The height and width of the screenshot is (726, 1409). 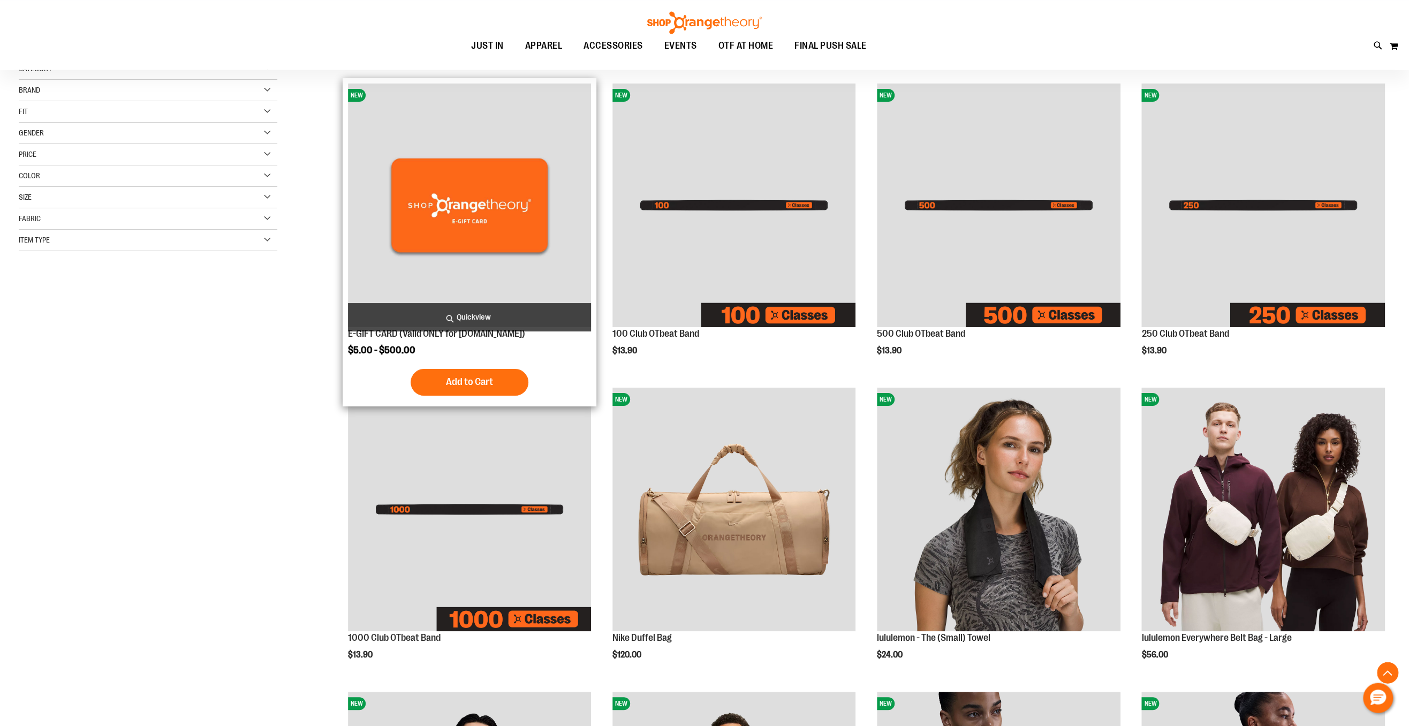 I want to click on span: Fit, so click(x=23, y=111).